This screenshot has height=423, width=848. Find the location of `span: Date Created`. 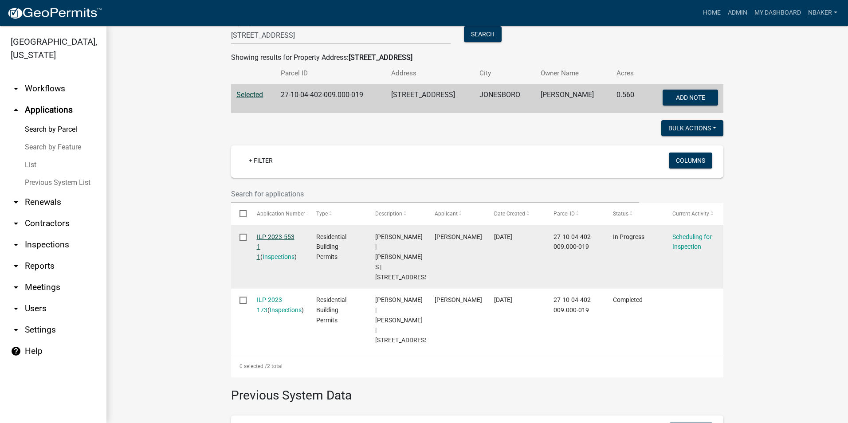

span: Date Created is located at coordinates (510, 214).